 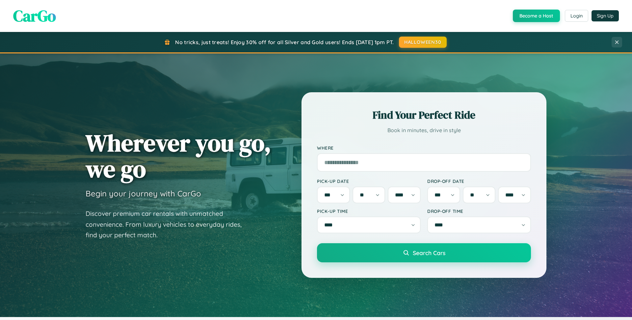 I want to click on h3: Begin your journey with CarGo, so click(x=143, y=193).